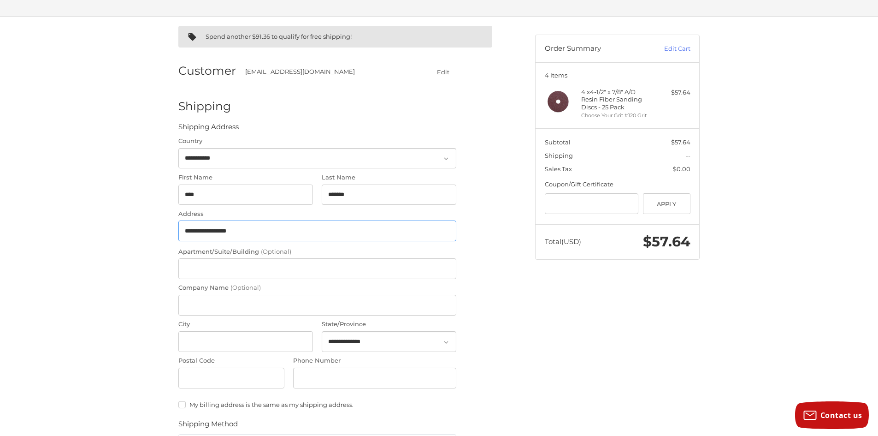 This screenshot has width=878, height=436. I want to click on div: Coupon/Gift Certificate, so click(618, 184).